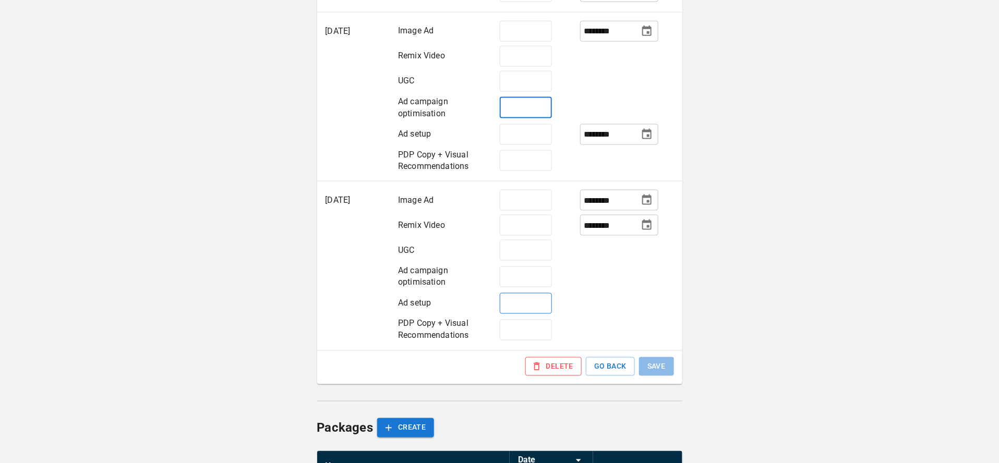  What do you see at coordinates (345, 428) in the screenshot?
I see `h6: Packages` at bounding box center [345, 428].